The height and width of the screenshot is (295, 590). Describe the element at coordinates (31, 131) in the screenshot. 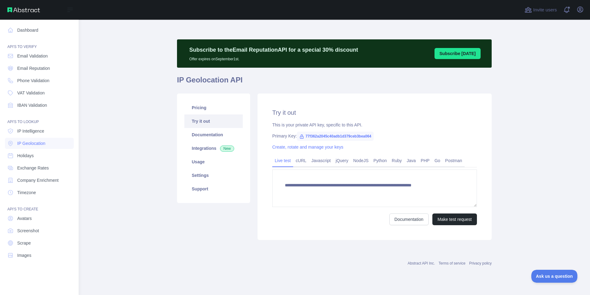

I see `span: IP Intelligence` at that location.